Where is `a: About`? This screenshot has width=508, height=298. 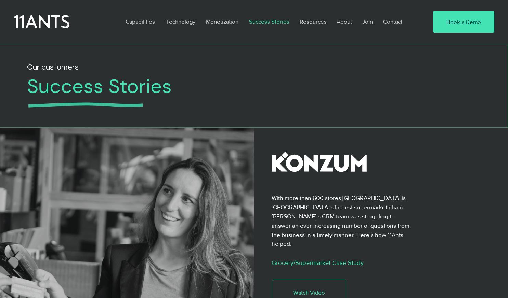
a: About is located at coordinates (344, 22).